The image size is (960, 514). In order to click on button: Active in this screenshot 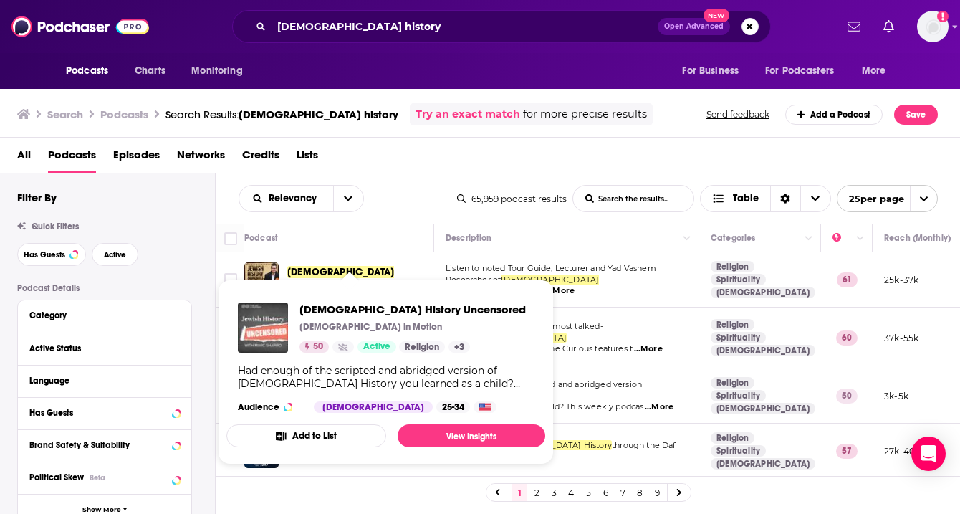, I will do `click(115, 254)`.